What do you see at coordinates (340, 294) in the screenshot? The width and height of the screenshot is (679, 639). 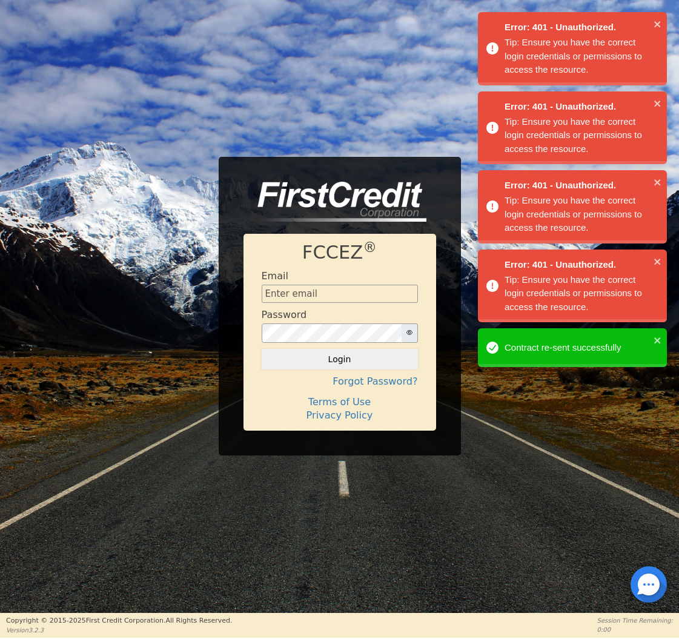 I see `input: Enter email` at bounding box center [340, 294].